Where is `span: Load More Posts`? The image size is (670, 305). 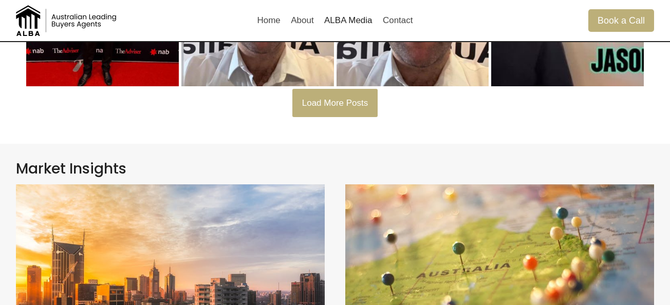
span: Load More Posts is located at coordinates (335, 103).